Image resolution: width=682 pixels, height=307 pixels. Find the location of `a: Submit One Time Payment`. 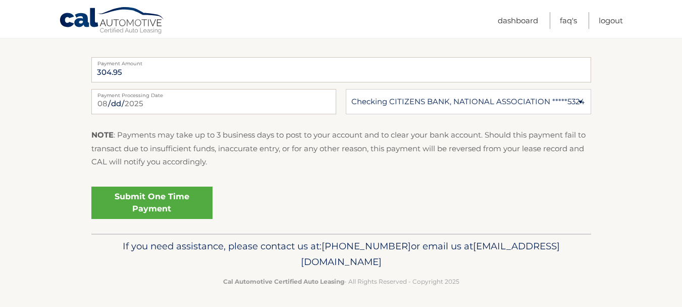

a: Submit One Time Payment is located at coordinates (152, 203).